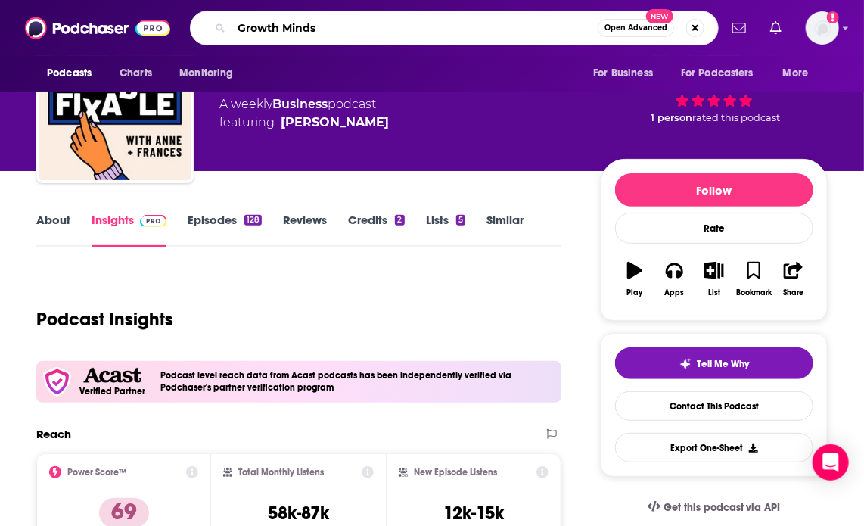 The width and height of the screenshot is (864, 526). I want to click on div: 5, so click(461, 220).